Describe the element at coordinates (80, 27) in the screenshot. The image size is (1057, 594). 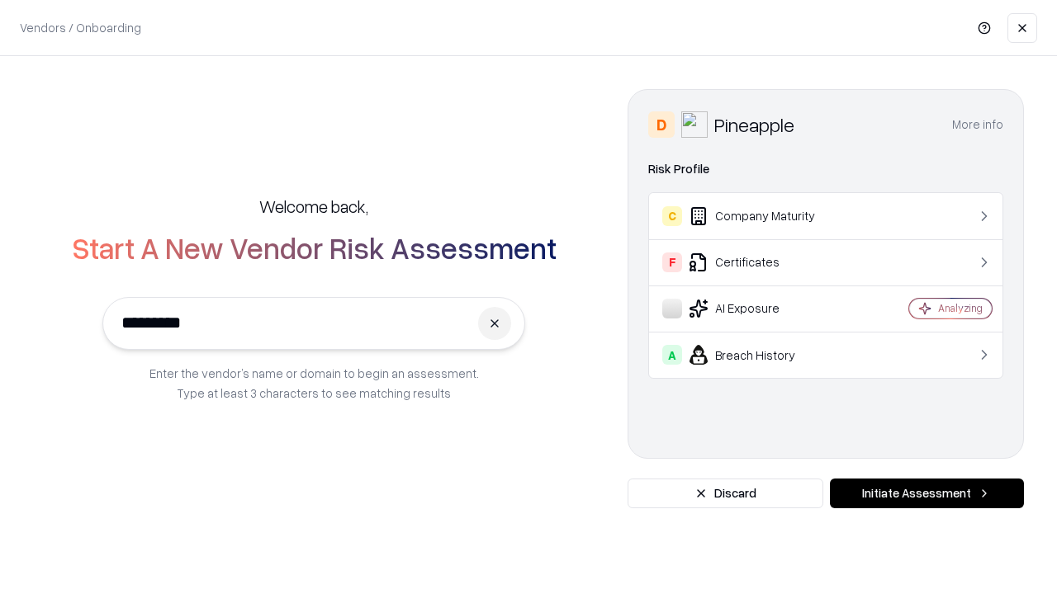
I see `p: Vendors / Onboarding` at that location.